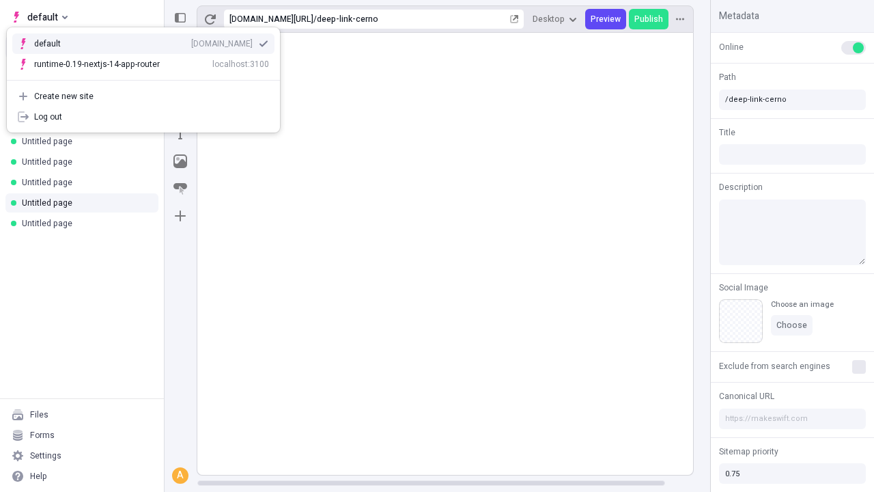 Image resolution: width=874 pixels, height=492 pixels. Describe the element at coordinates (97, 64) in the screenshot. I see `div: runtime-0.19-nextjs-14-app-router` at that location.